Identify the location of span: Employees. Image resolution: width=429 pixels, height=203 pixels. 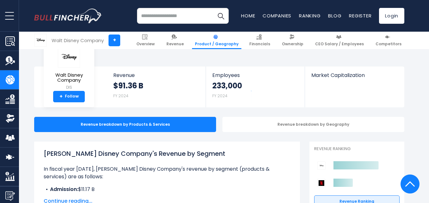
(255, 75).